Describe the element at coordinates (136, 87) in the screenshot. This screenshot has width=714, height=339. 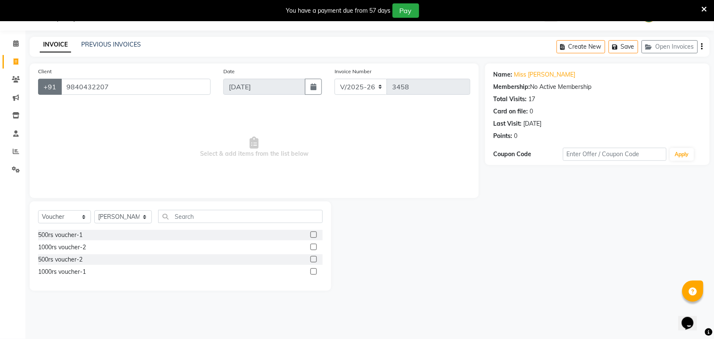
I see `input: Search by Name/Mobile/Email/Code` at that location.